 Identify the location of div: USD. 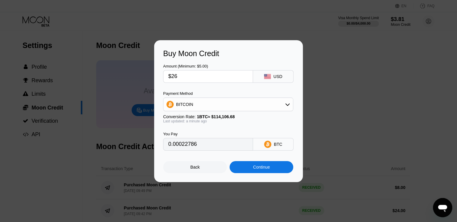
(278, 77).